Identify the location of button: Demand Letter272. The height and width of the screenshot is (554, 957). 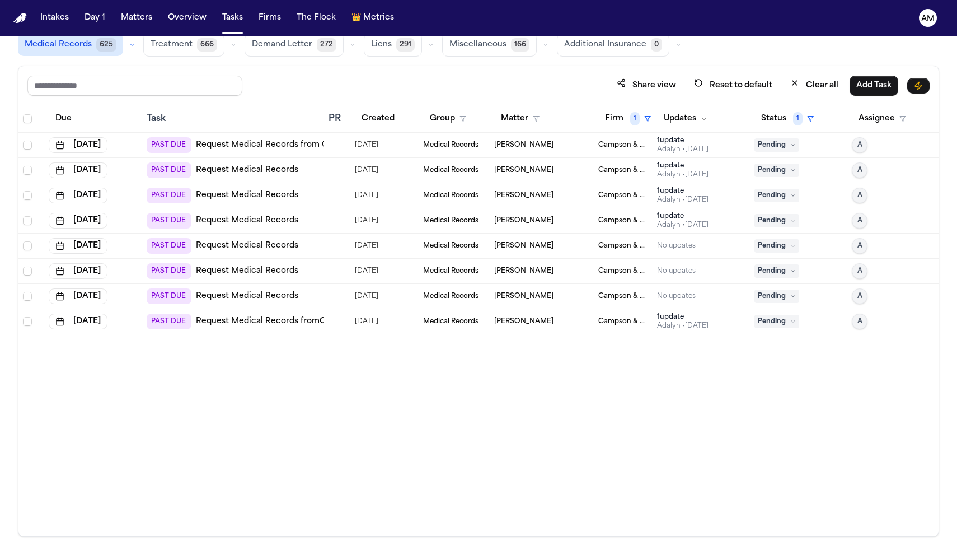
(294, 45).